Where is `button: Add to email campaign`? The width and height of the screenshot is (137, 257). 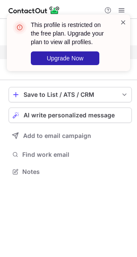 button: Add to email campaign is located at coordinates (70, 136).